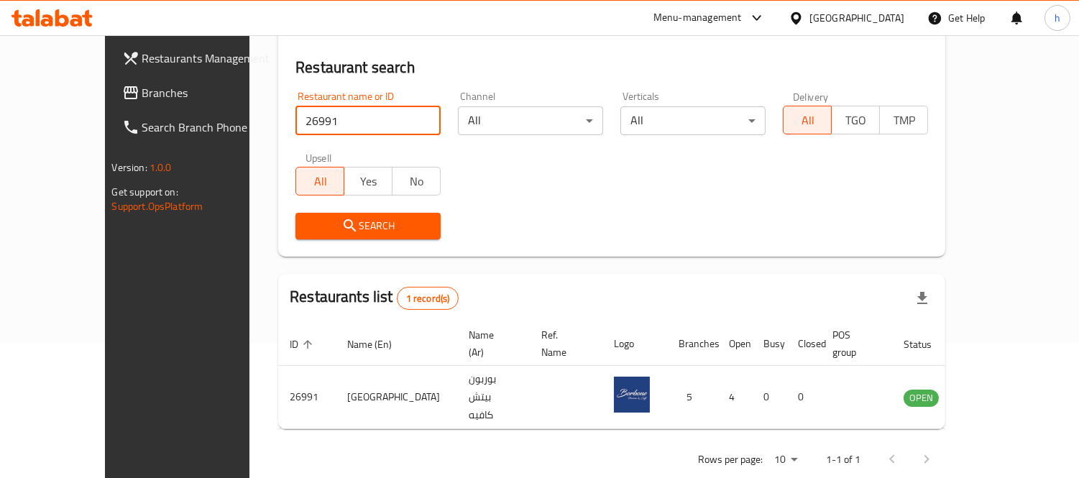 This screenshot has height=478, width=1079. I want to click on a: Support.OpsPlatform, so click(157, 206).